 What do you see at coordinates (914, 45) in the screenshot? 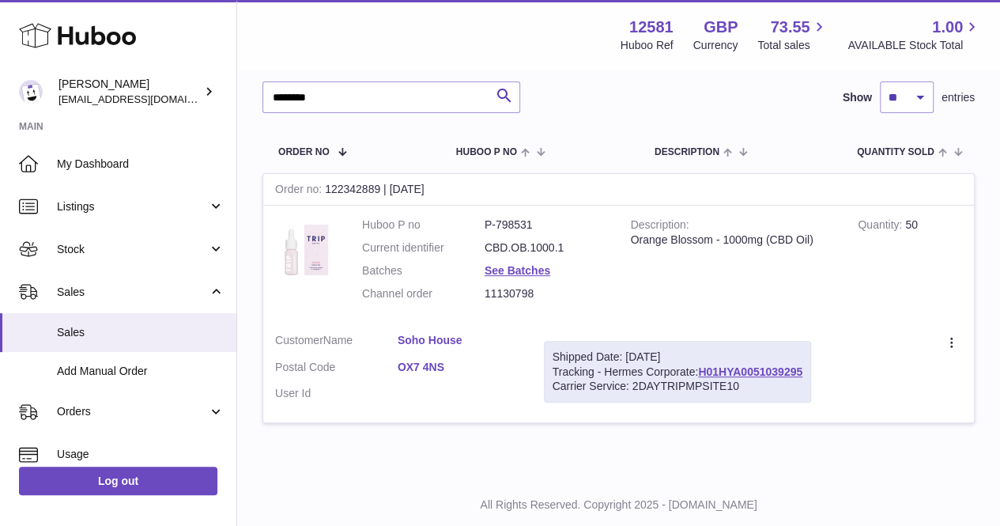
I see `span: AVAILABLE Stock Total` at bounding box center [914, 45].